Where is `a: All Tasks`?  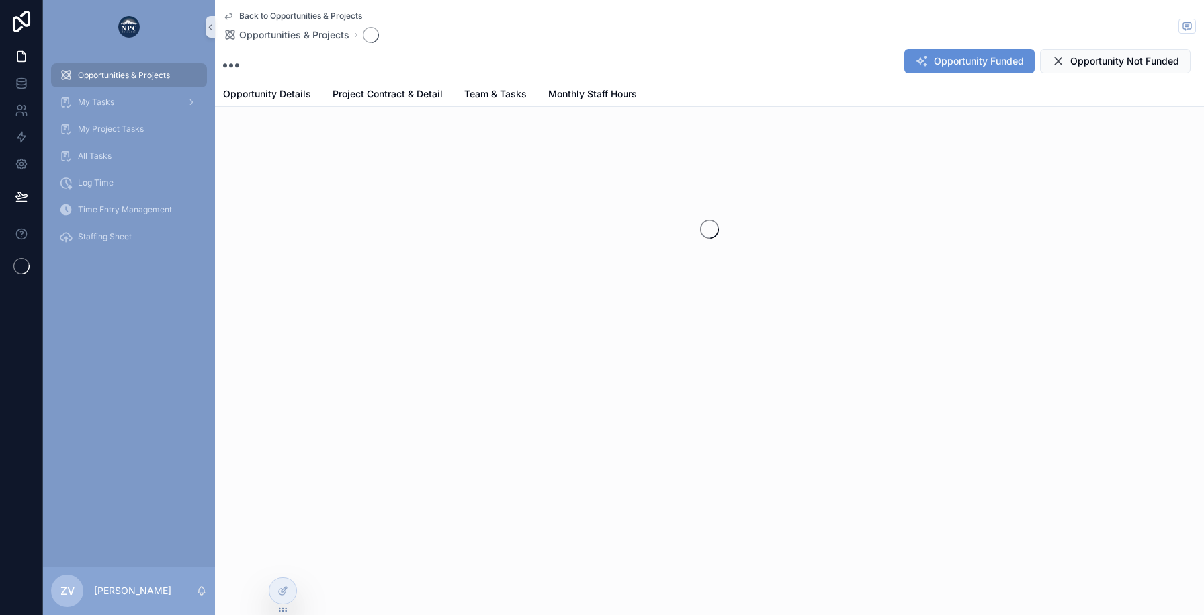 a: All Tasks is located at coordinates (129, 156).